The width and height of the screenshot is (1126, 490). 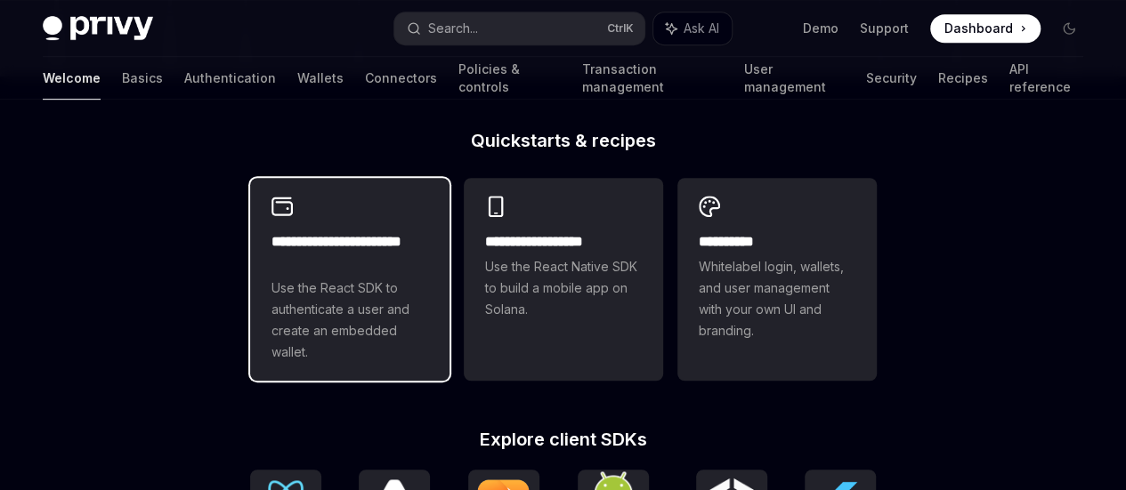 I want to click on a: Policies & controls, so click(x=509, y=78).